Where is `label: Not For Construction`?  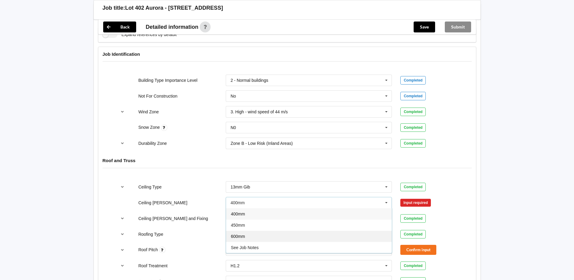
label: Not For Construction is located at coordinates (158, 96).